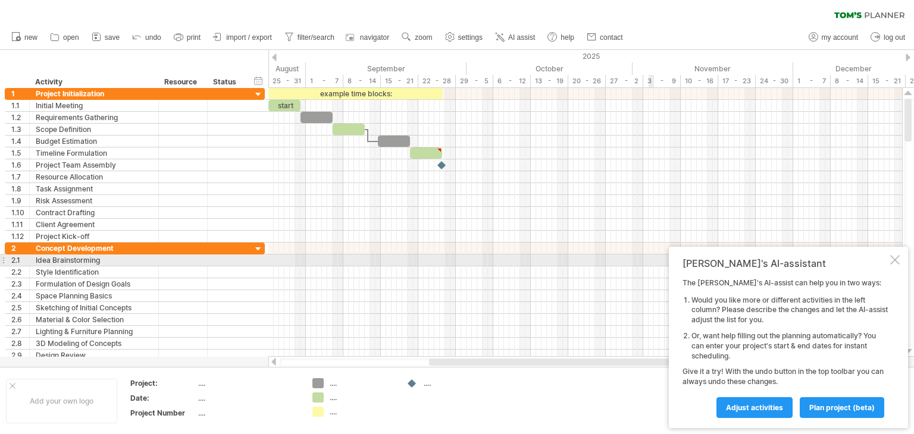 This screenshot has width=914, height=434. I want to click on li: Would you like more or different activities in the left column? Please describe the changes and l..., so click(790, 311).